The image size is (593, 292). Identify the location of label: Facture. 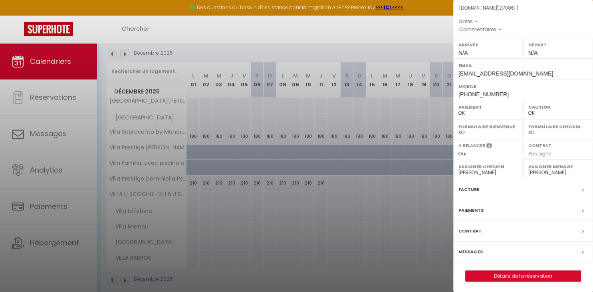
(469, 189).